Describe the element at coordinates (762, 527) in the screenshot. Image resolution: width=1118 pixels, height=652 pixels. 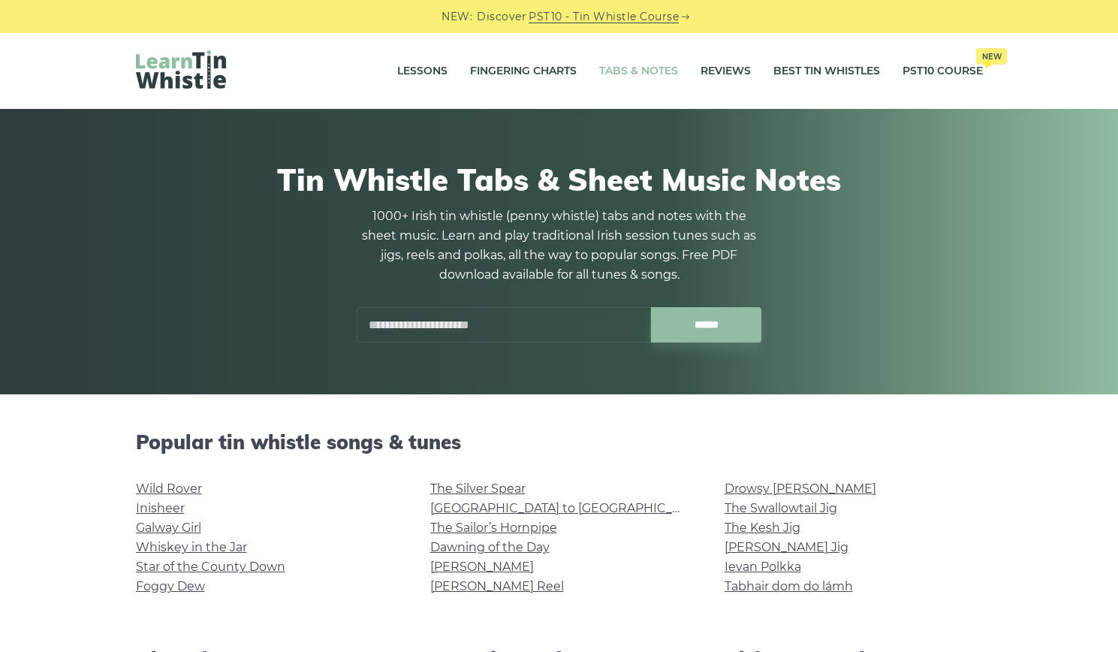
I see `a: The Kesh Jig` at that location.